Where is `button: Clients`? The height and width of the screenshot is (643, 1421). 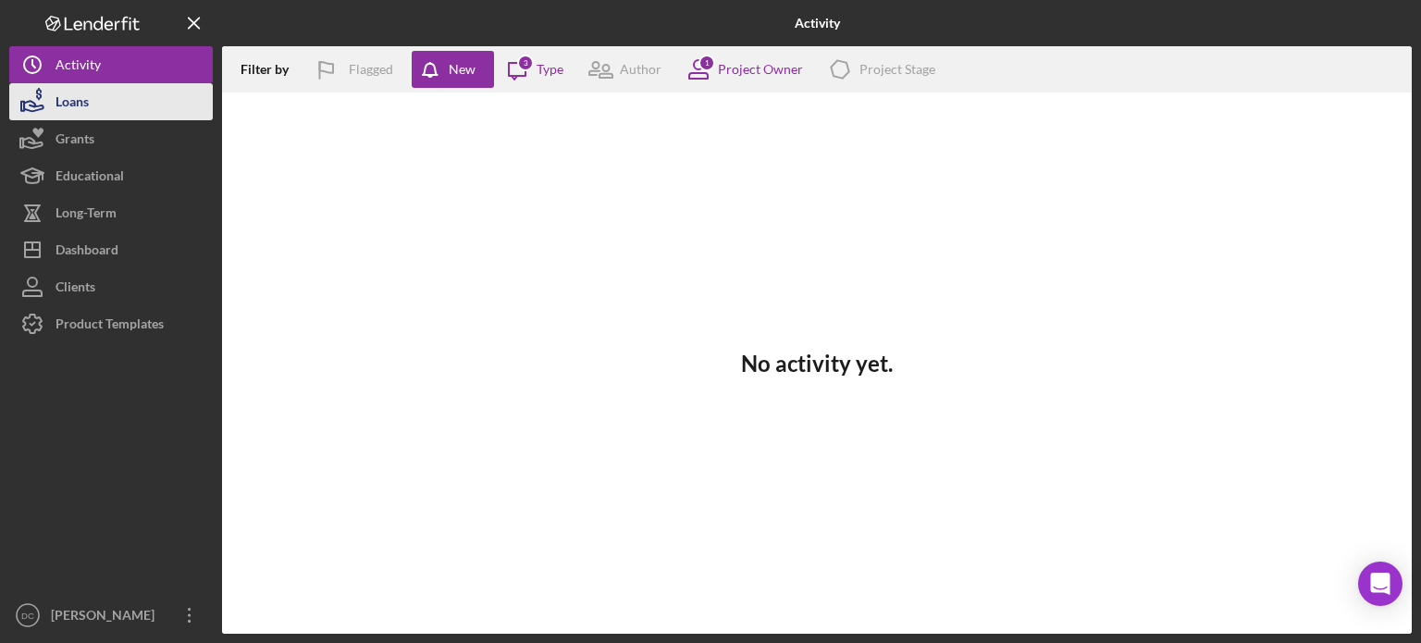
button: Clients is located at coordinates (111, 287).